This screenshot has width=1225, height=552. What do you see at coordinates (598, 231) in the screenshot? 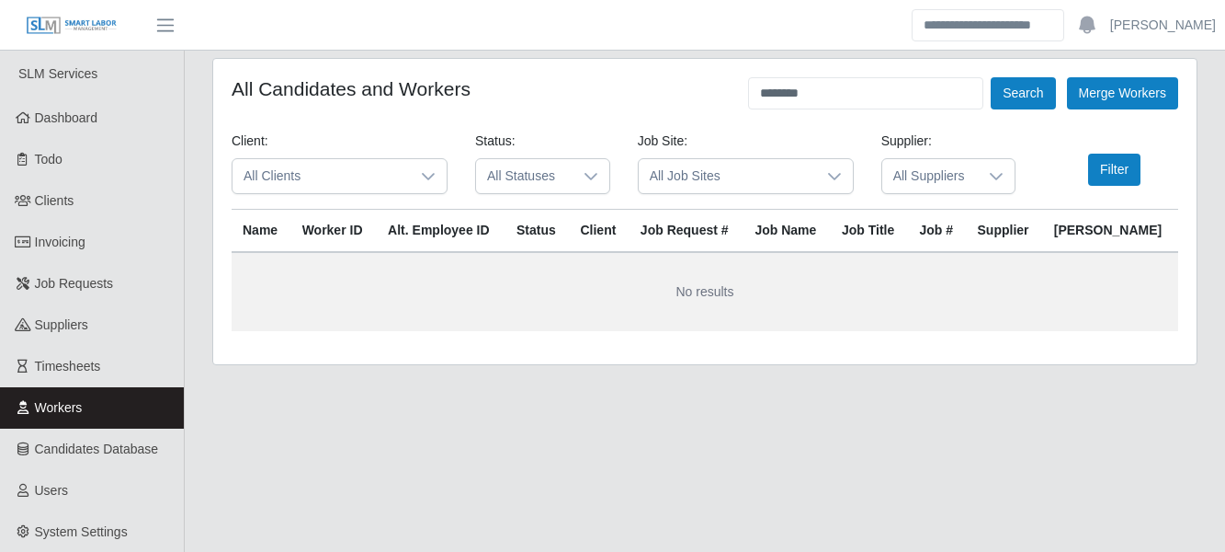
I see `th: Client` at bounding box center [598, 231].